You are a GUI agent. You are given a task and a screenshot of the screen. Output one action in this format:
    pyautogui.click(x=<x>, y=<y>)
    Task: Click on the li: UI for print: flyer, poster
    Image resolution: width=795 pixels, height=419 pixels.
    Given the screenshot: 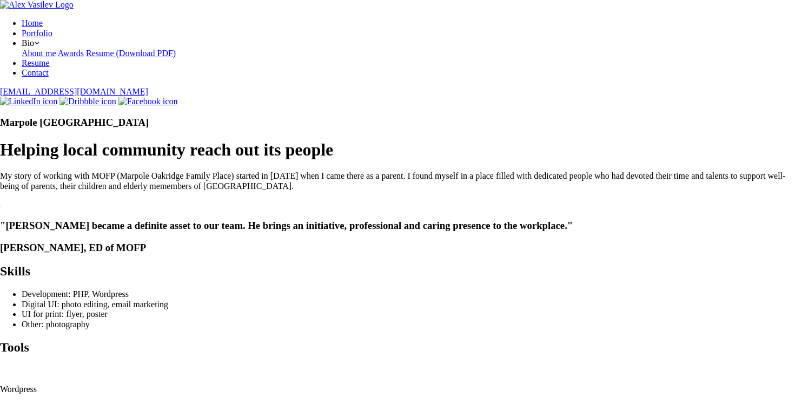 What is the action you would take?
    pyautogui.click(x=408, y=315)
    